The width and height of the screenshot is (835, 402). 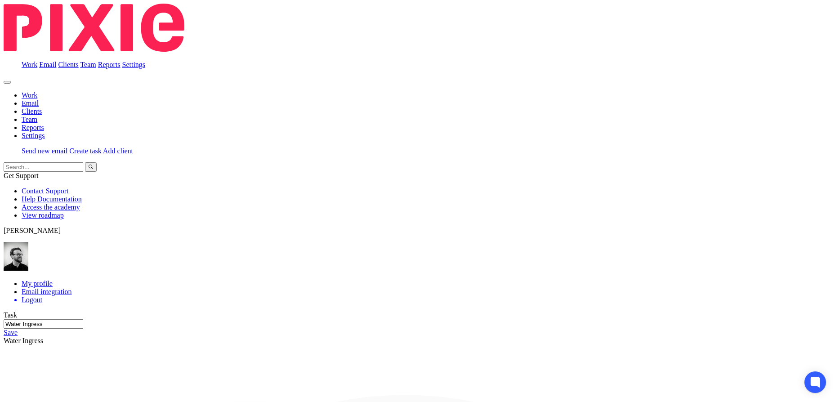 I want to click on span: Email integration, so click(x=47, y=291).